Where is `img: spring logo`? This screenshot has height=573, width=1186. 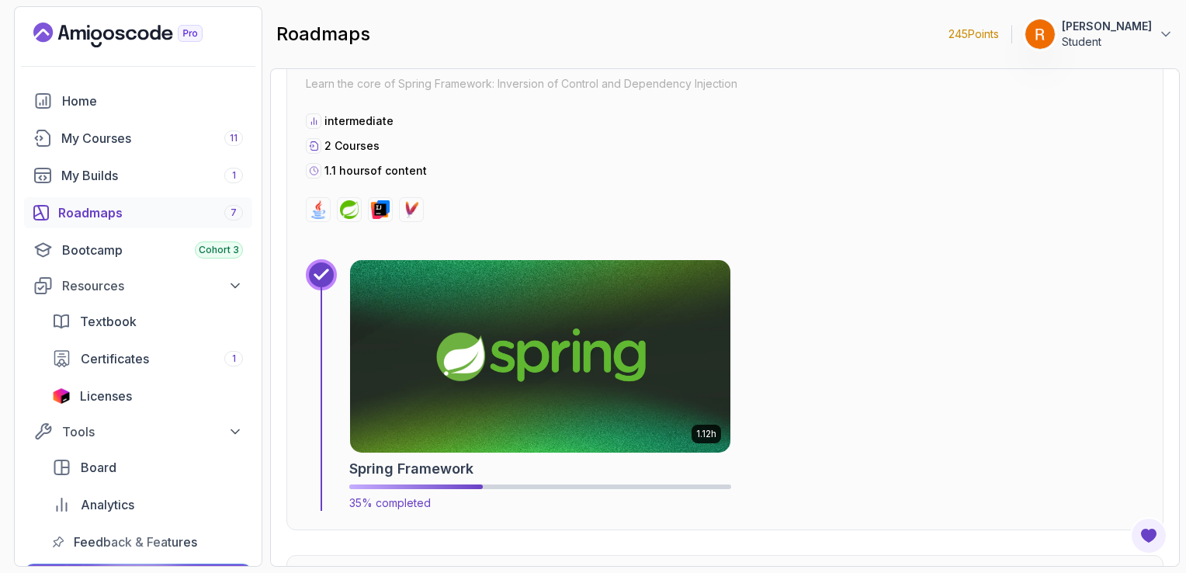
img: spring logo is located at coordinates (349, 209).